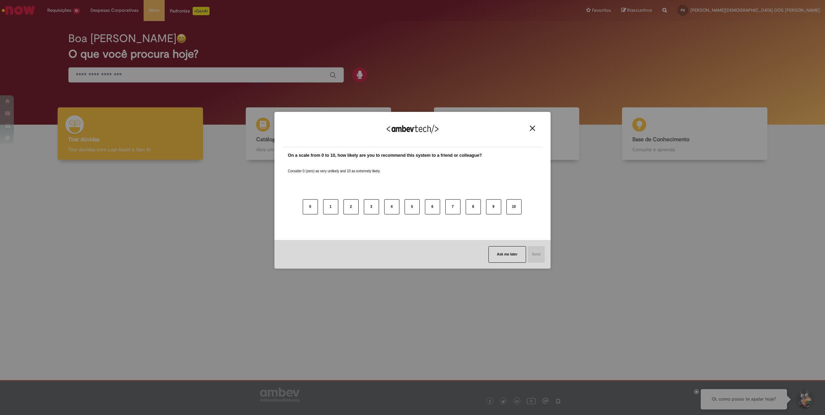 The height and width of the screenshot is (415, 825). I want to click on img: Close, so click(532, 128).